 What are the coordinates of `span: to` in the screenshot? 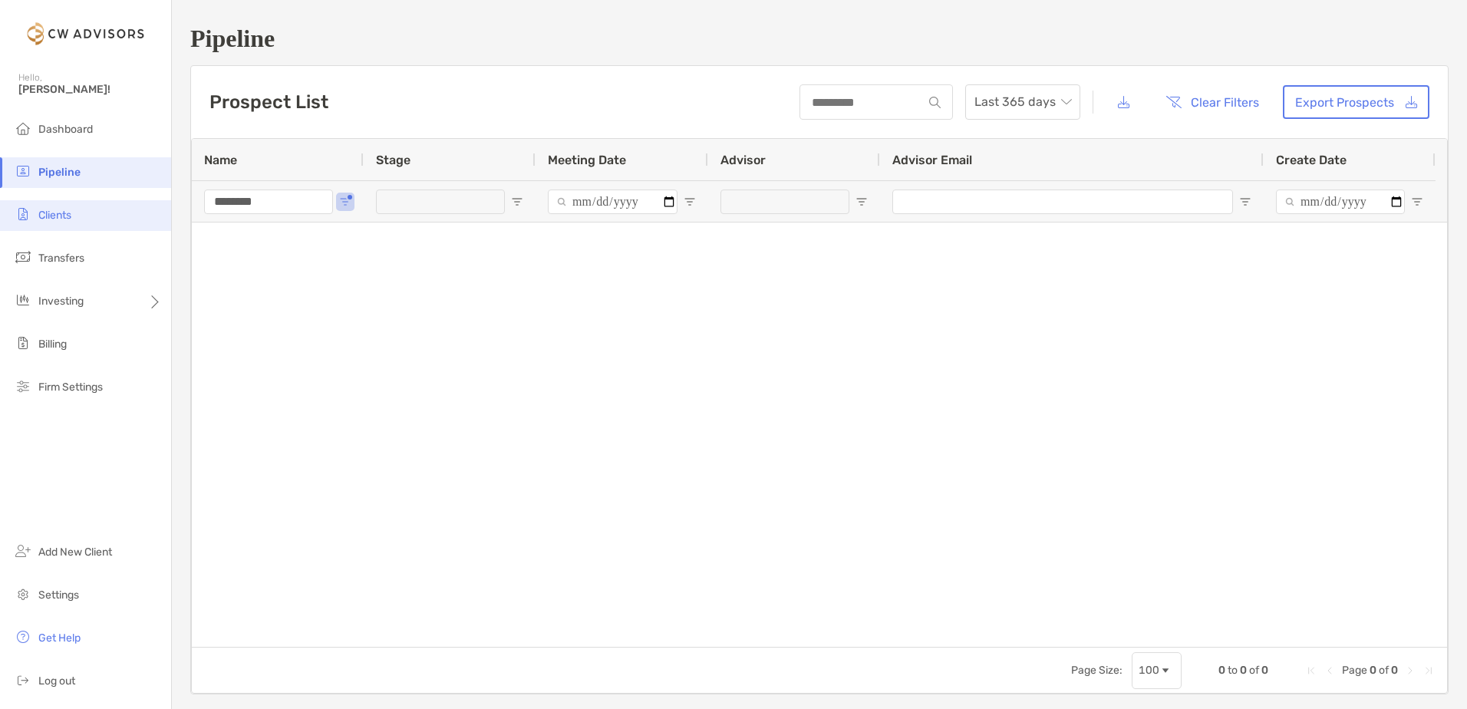 It's located at (1232, 670).